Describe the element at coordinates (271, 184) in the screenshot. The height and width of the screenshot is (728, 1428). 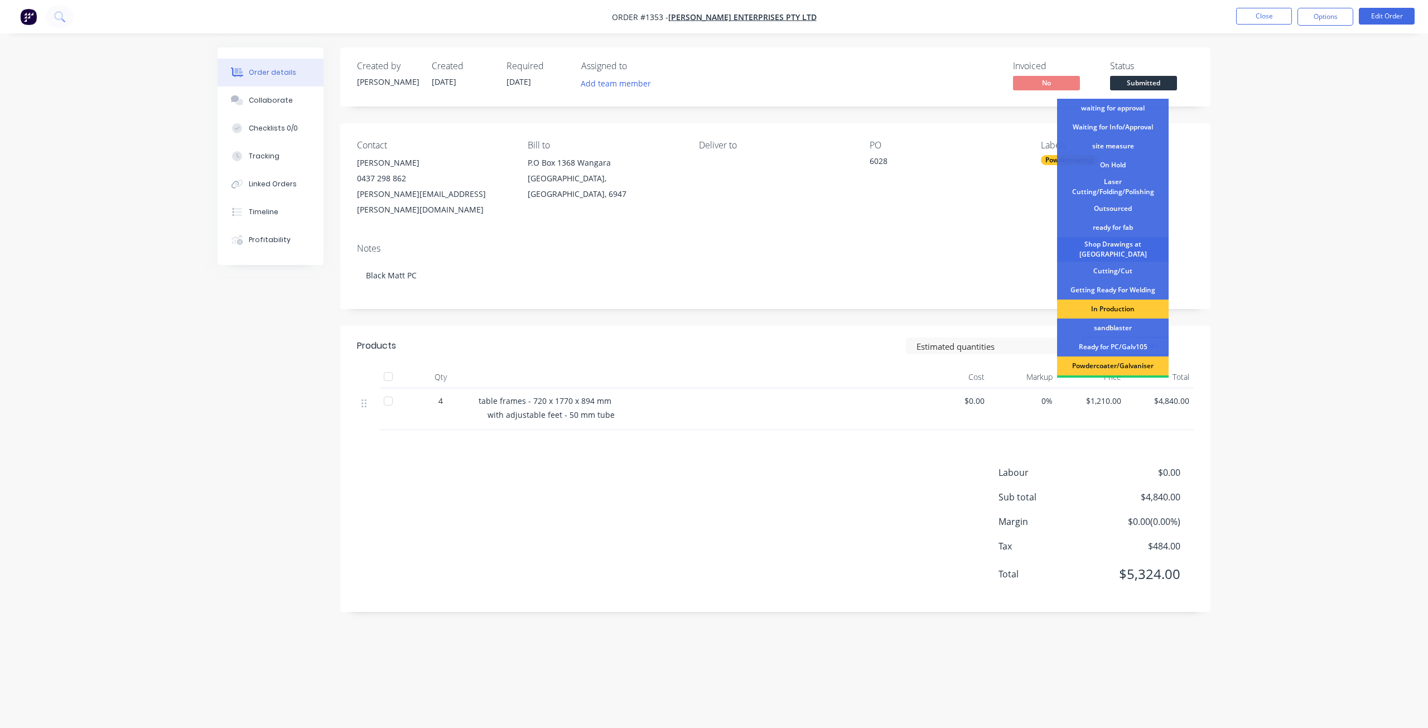
I see `button: Linked Orders` at that location.